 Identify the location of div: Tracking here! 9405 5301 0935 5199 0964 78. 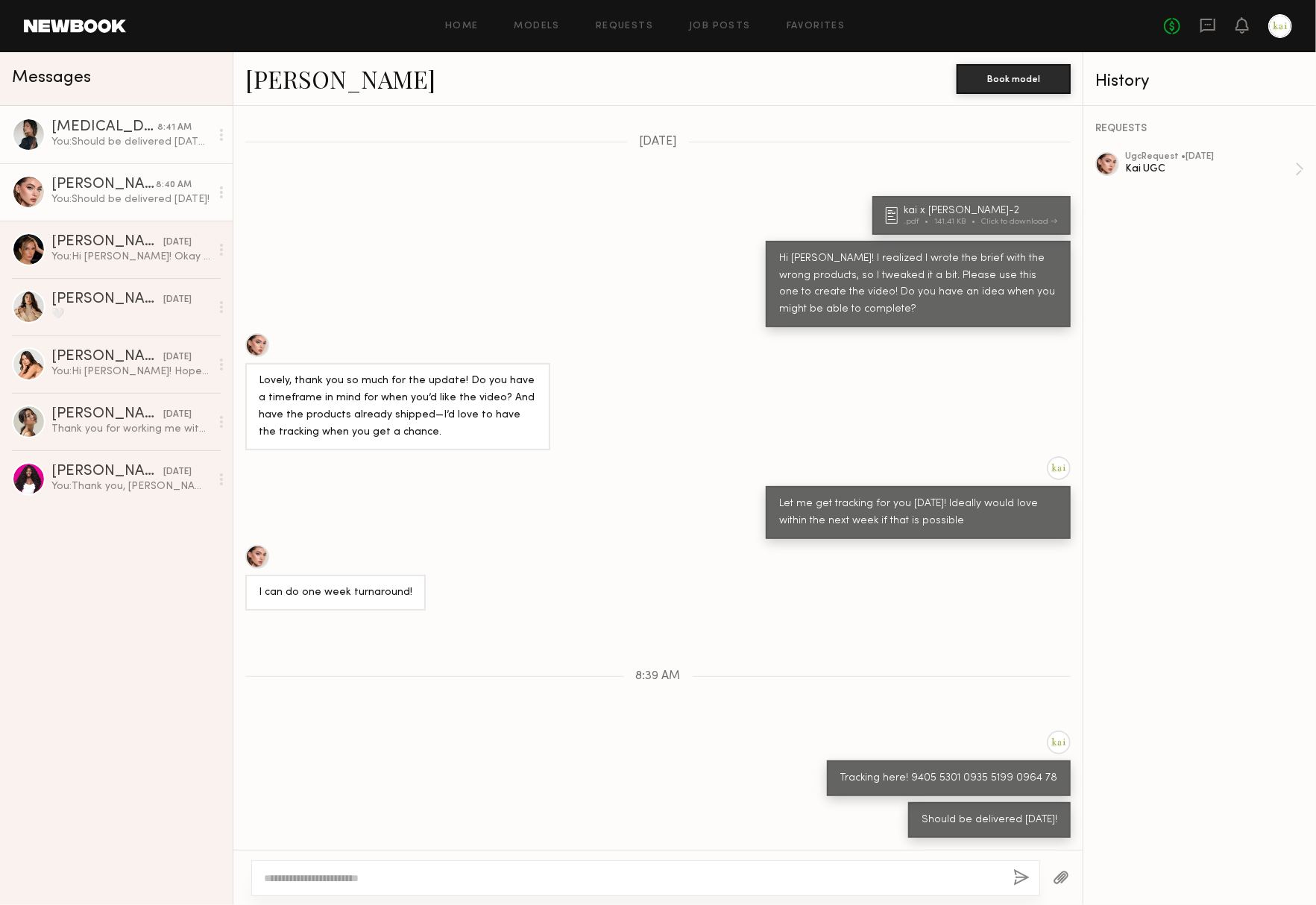
(948, 778).